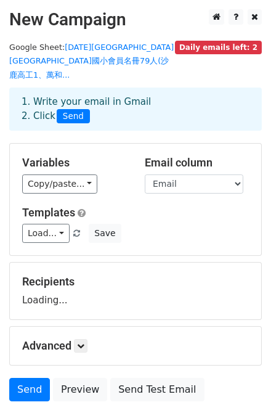  I want to click on h5: Advanced, so click(136, 346).